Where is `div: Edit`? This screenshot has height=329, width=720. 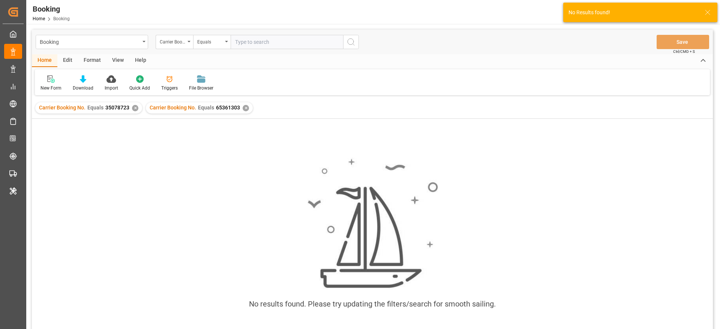 div: Edit is located at coordinates (68, 61).